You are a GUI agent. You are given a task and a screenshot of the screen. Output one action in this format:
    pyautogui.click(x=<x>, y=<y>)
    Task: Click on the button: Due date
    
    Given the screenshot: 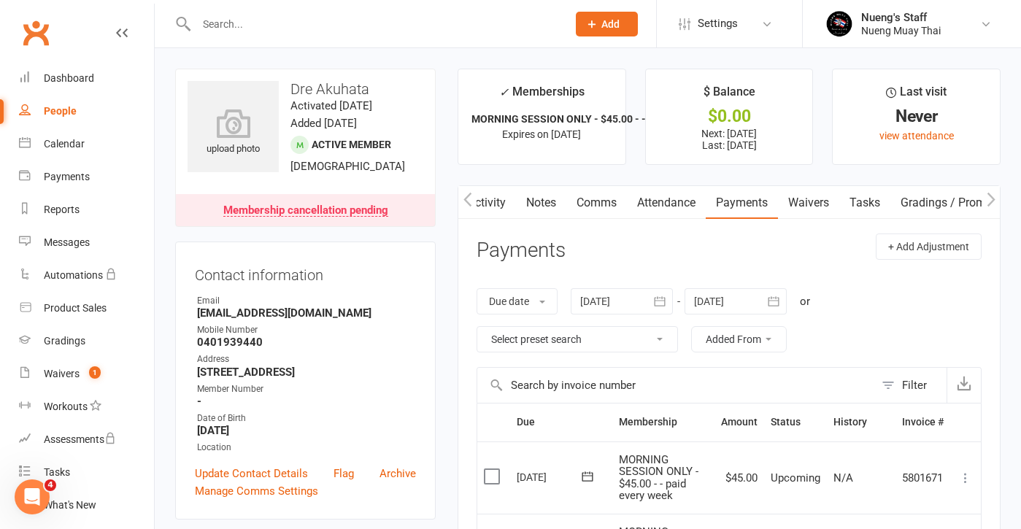 What is the action you would take?
    pyautogui.click(x=517, y=301)
    